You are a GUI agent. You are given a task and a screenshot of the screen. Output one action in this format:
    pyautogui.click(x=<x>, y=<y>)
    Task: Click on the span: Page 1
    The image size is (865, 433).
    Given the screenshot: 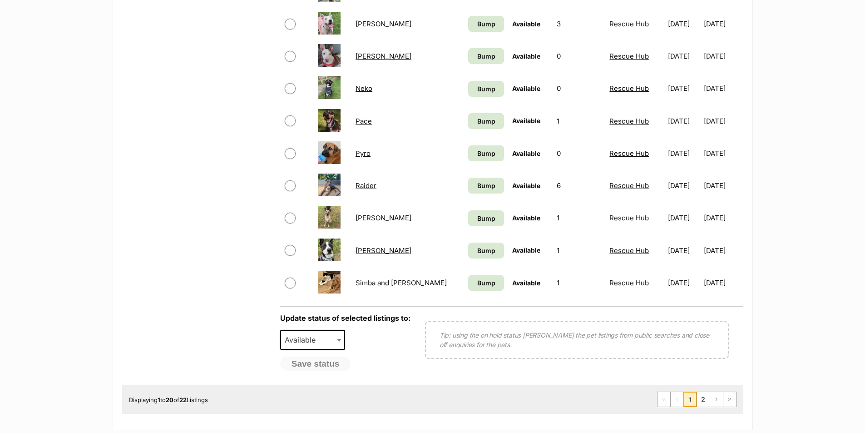 What is the action you would take?
    pyautogui.click(x=690, y=399)
    